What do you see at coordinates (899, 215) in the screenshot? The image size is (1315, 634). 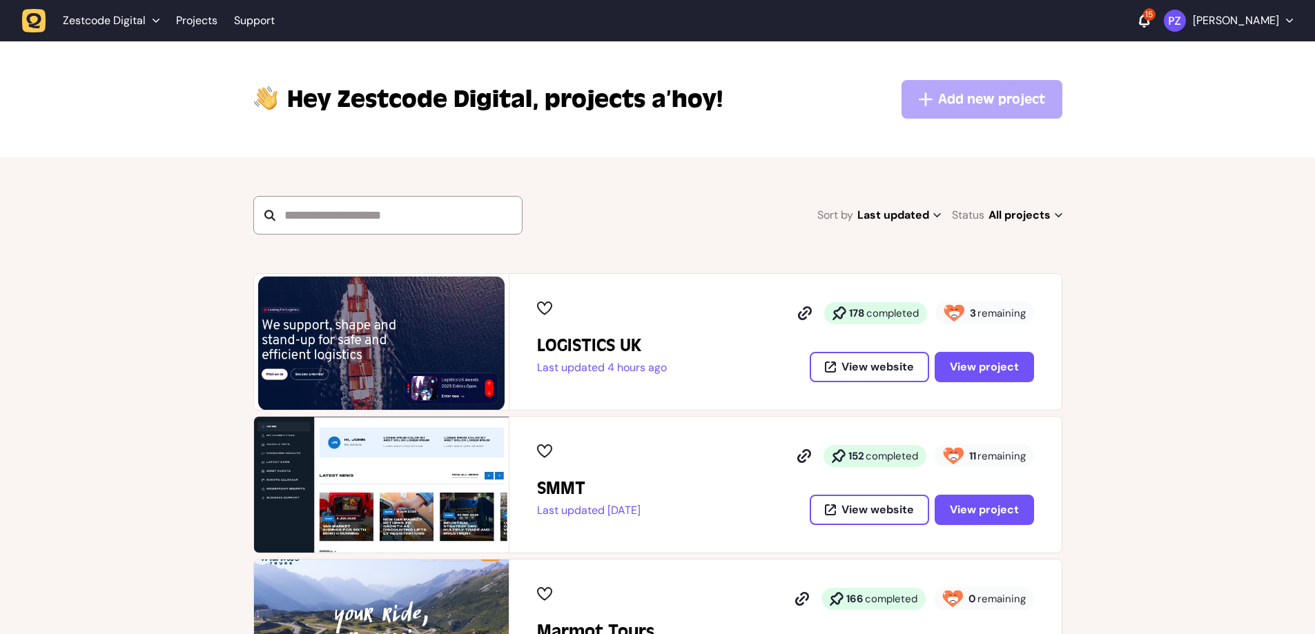 I see `span: Last updated` at bounding box center [899, 215].